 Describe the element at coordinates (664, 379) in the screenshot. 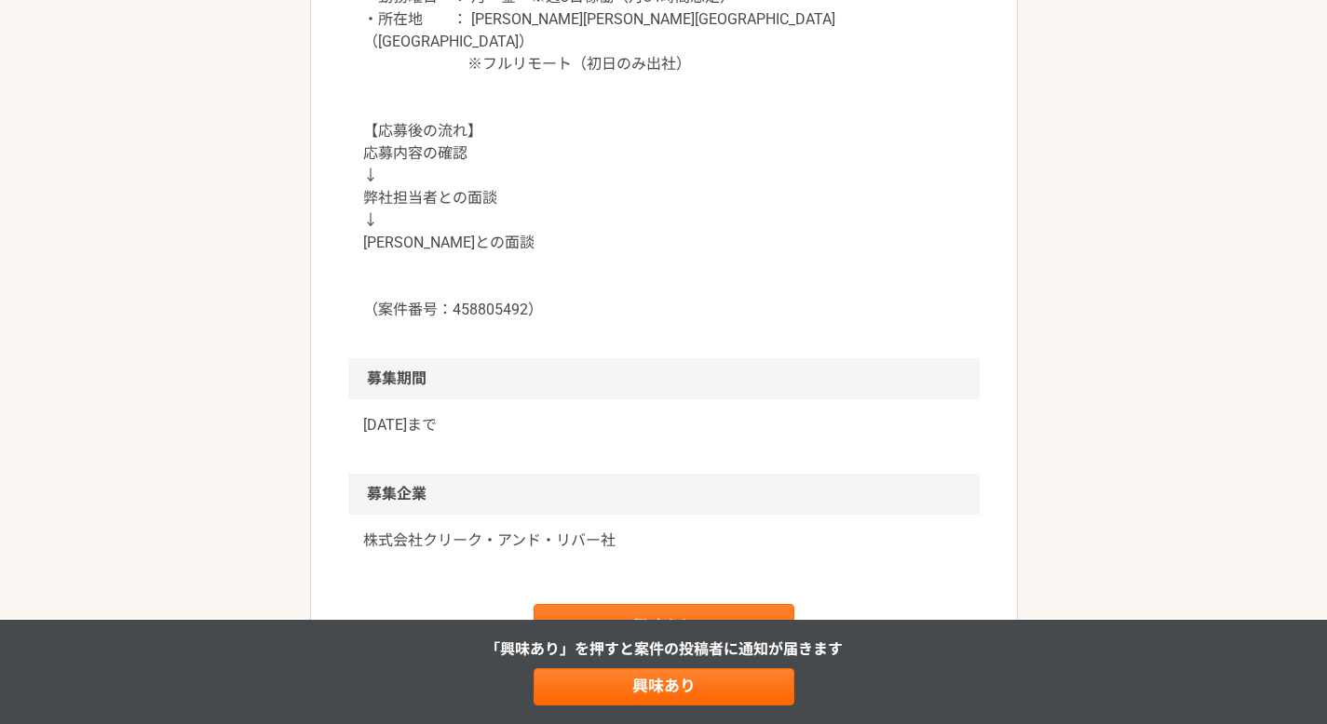

I see `h2: 募集期間` at that location.